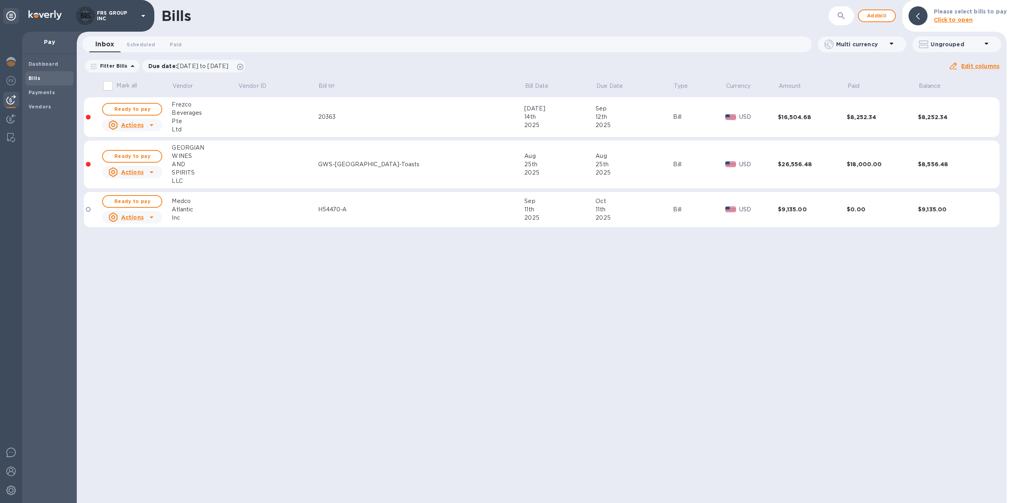 The width and height of the screenshot is (1013, 503). Describe the element at coordinates (205, 181) in the screenshot. I see `div: LLC` at that location.